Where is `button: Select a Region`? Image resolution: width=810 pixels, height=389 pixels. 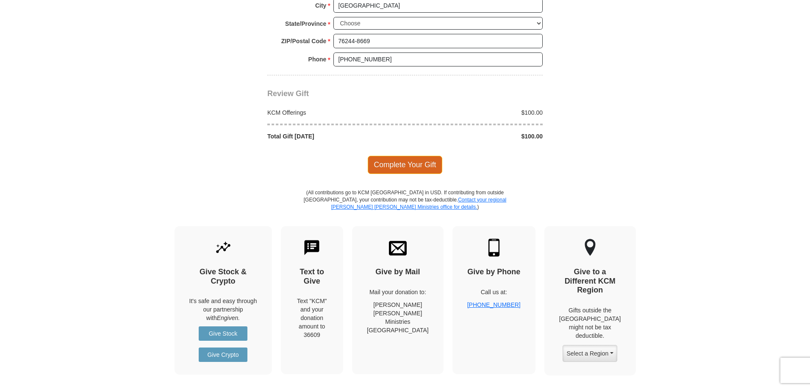
button: Select a Region is located at coordinates (590, 354).